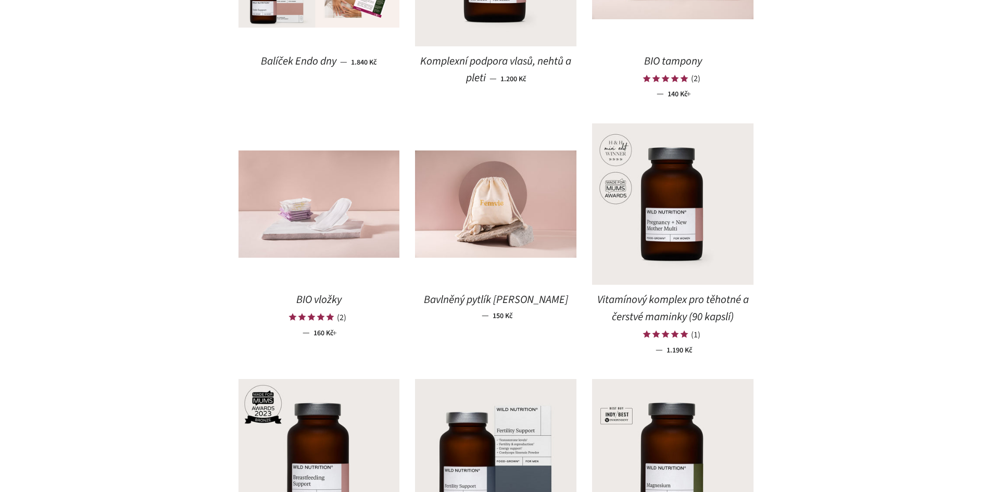  I want to click on span: 1.840 Kč, so click(363, 62).